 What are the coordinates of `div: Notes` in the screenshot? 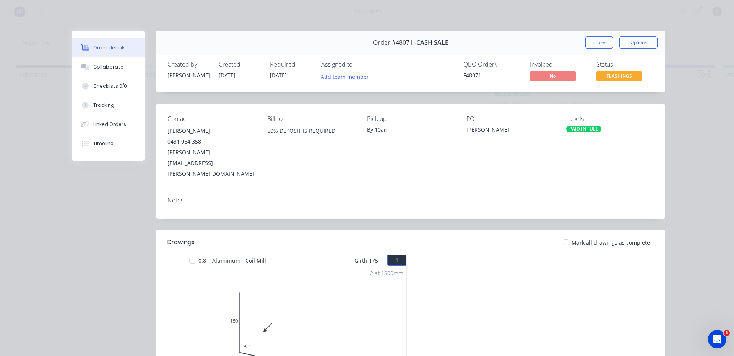 It's located at (411, 200).